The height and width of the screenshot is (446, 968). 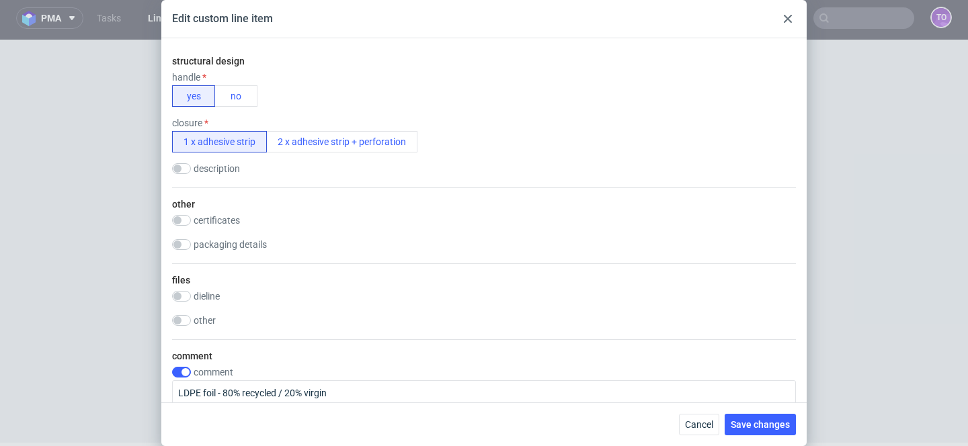 I want to click on button: yes, so click(x=194, y=96).